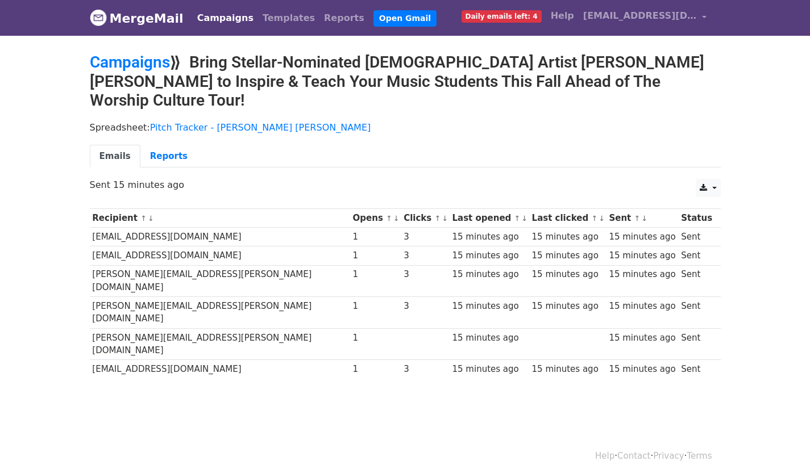 This screenshot has width=810, height=461. What do you see at coordinates (633, 456) in the screenshot?
I see `a: Contact` at bounding box center [633, 456].